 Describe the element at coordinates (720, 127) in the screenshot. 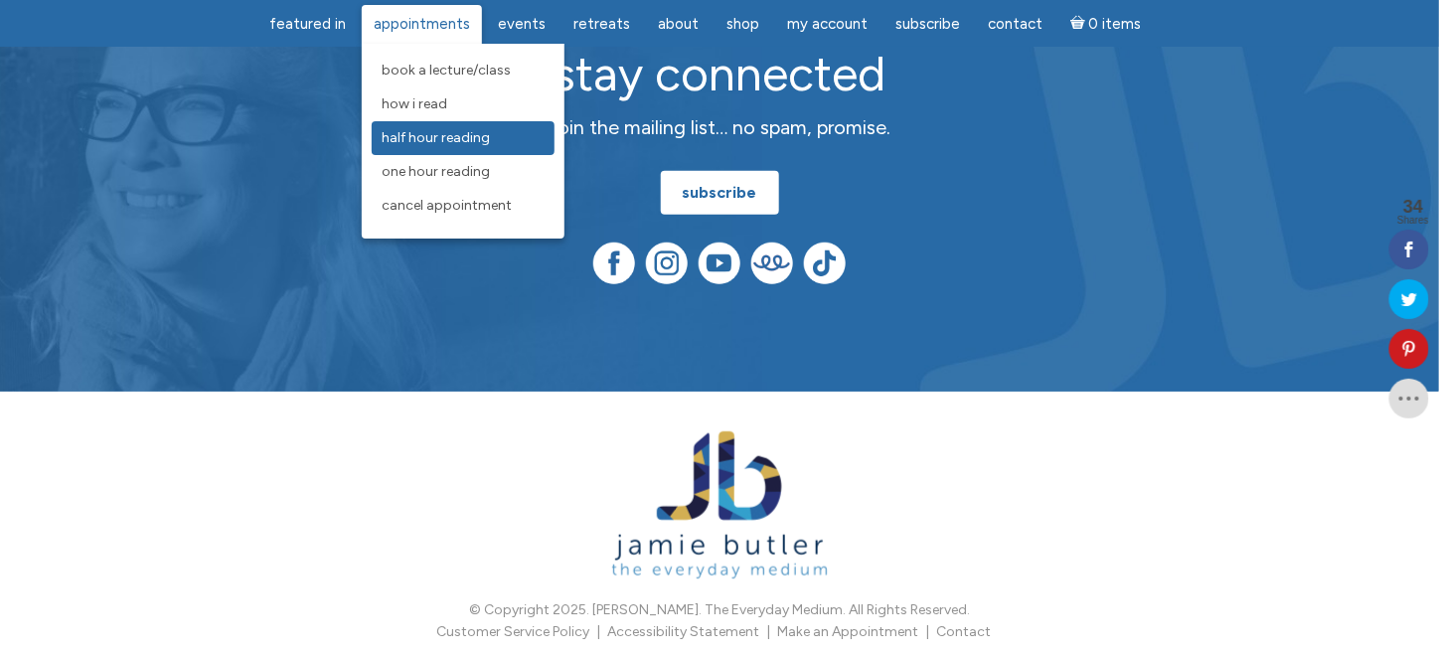

I see `p: Join the mailing list… no spam, promise.` at that location.